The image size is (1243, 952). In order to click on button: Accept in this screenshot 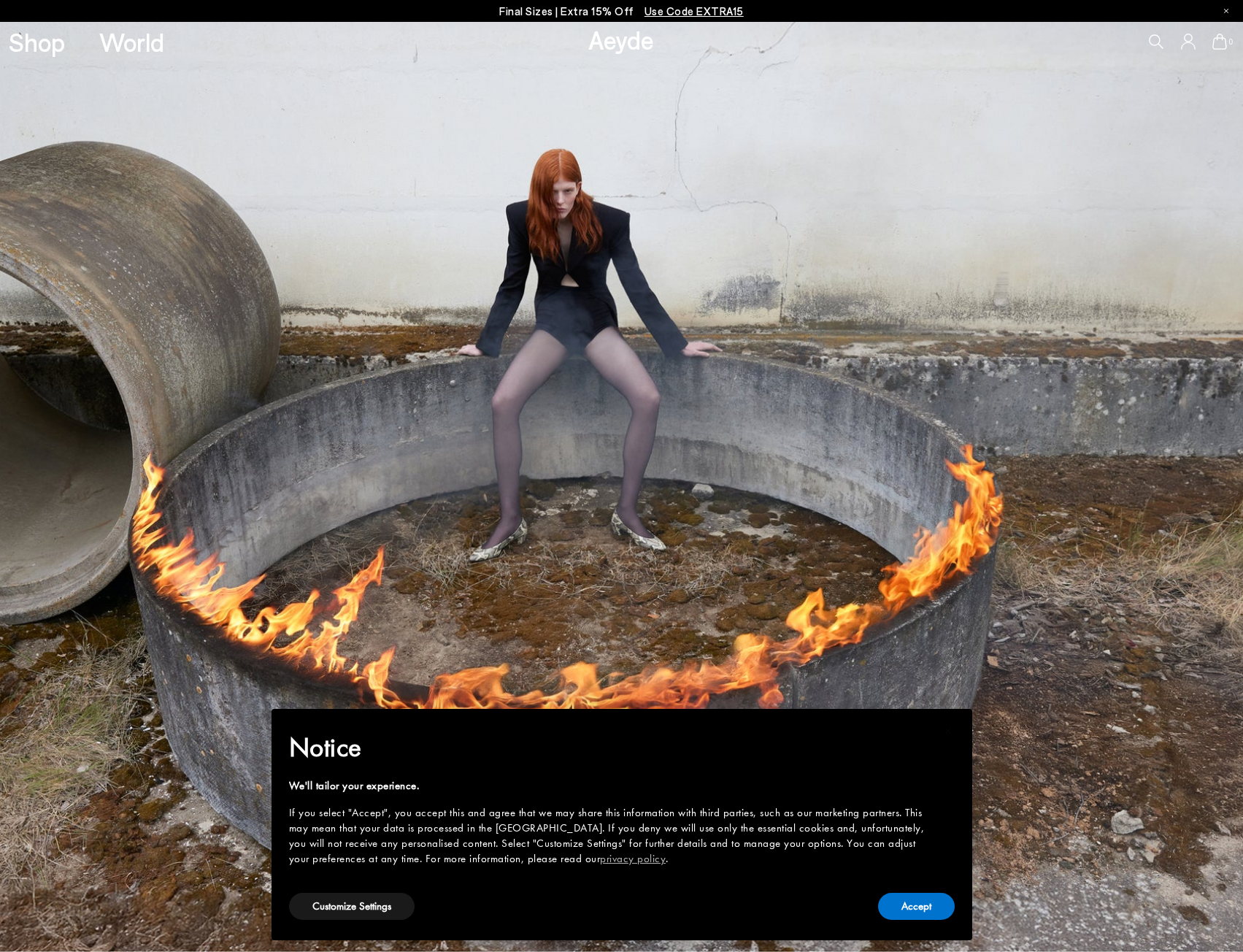, I will do `click(916, 906)`.